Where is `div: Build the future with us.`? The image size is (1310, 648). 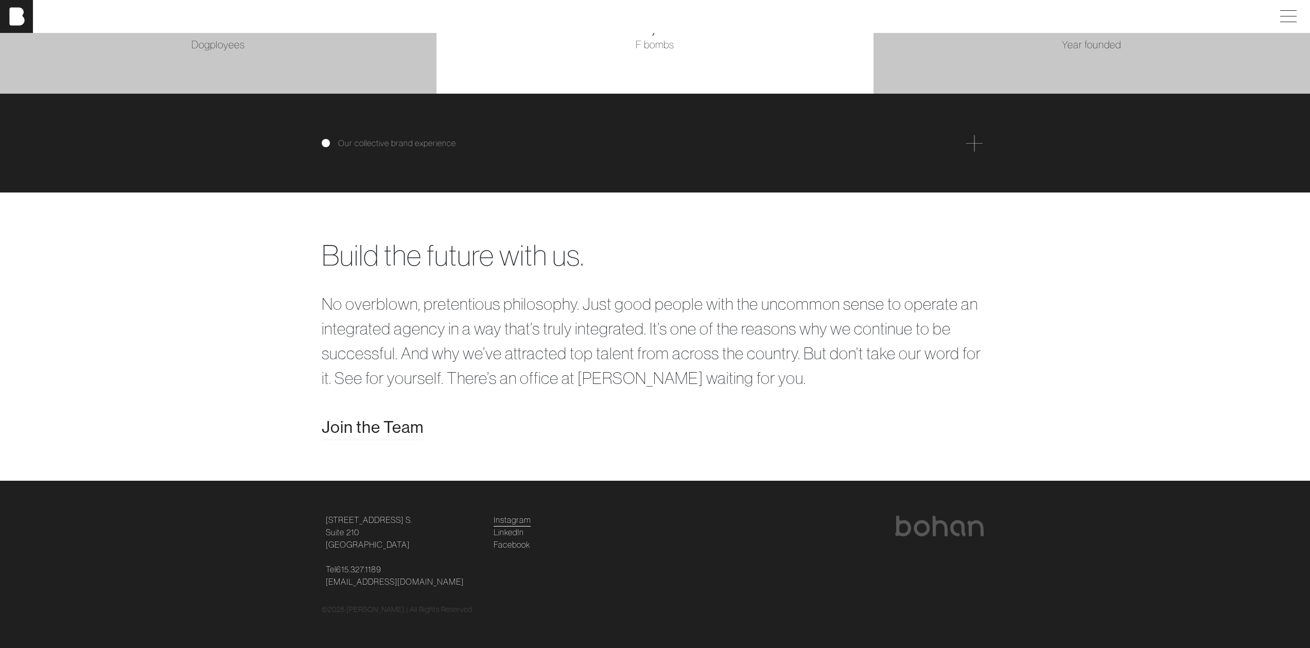
div: Build the future with us. is located at coordinates (655, 255).